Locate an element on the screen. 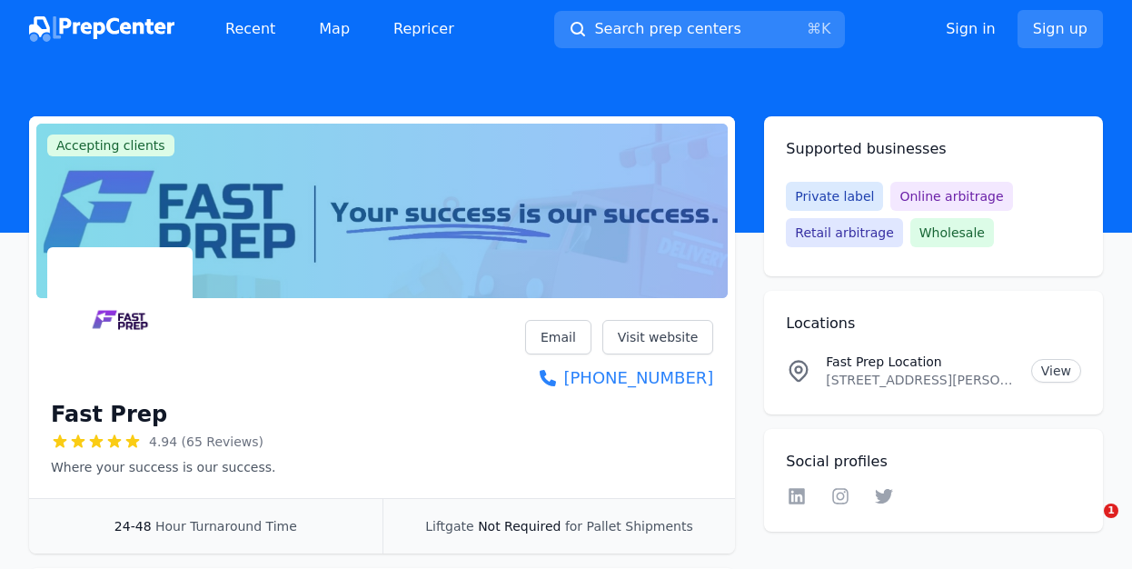 The image size is (1132, 569). img: Fast Prep is located at coordinates (120, 320).